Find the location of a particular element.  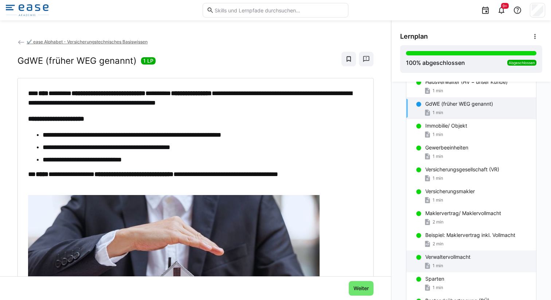

span: Abgeschlossen is located at coordinates (522, 63).